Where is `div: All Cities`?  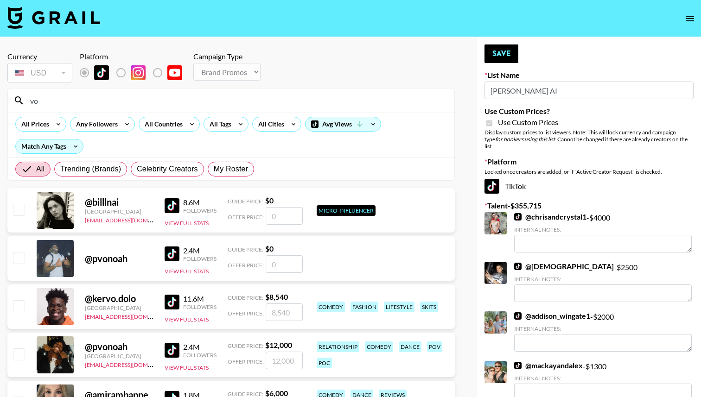
div: All Cities is located at coordinates (269, 124).